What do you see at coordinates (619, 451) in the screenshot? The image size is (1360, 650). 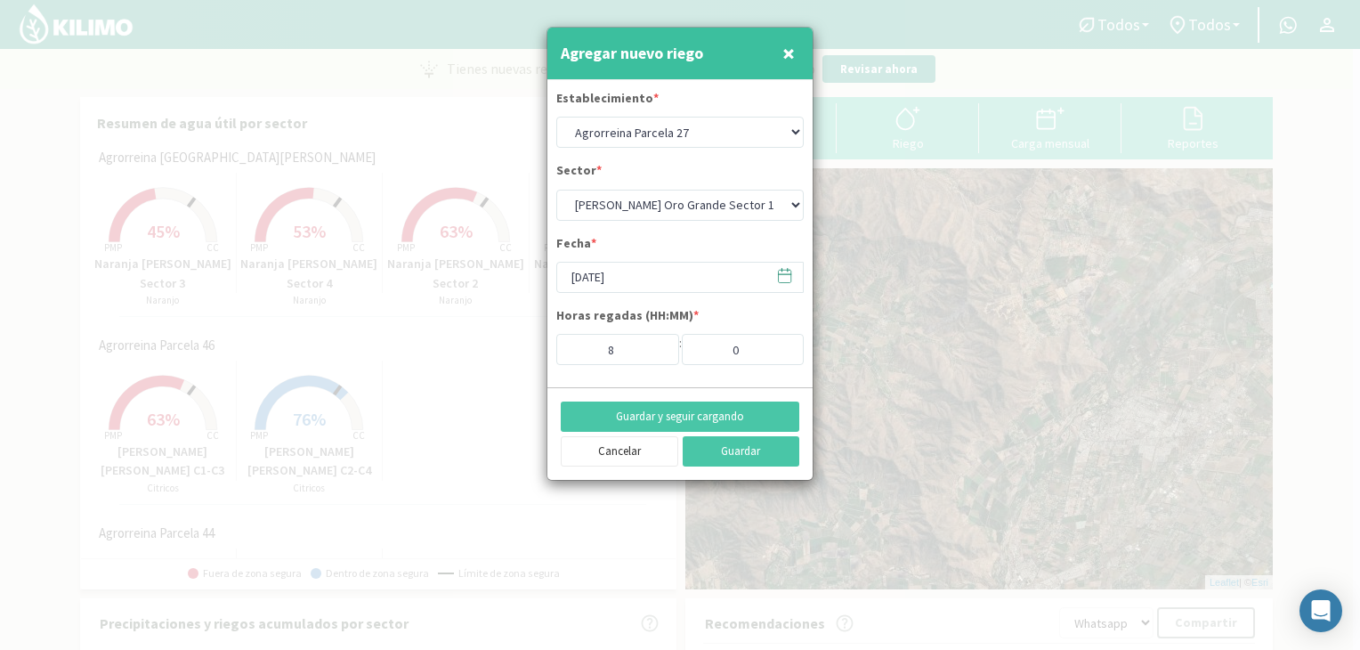 I see `button: Cancelar` at bounding box center [619, 451].